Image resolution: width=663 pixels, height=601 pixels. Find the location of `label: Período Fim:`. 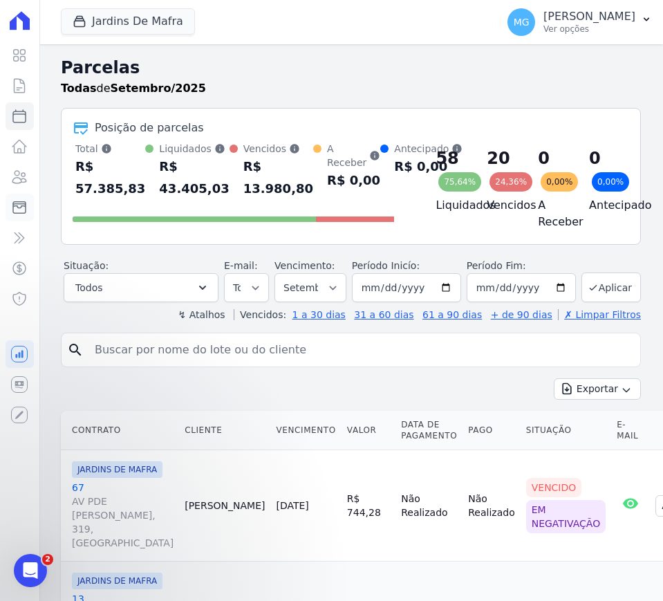

label: Período Fim: is located at coordinates (521, 265).